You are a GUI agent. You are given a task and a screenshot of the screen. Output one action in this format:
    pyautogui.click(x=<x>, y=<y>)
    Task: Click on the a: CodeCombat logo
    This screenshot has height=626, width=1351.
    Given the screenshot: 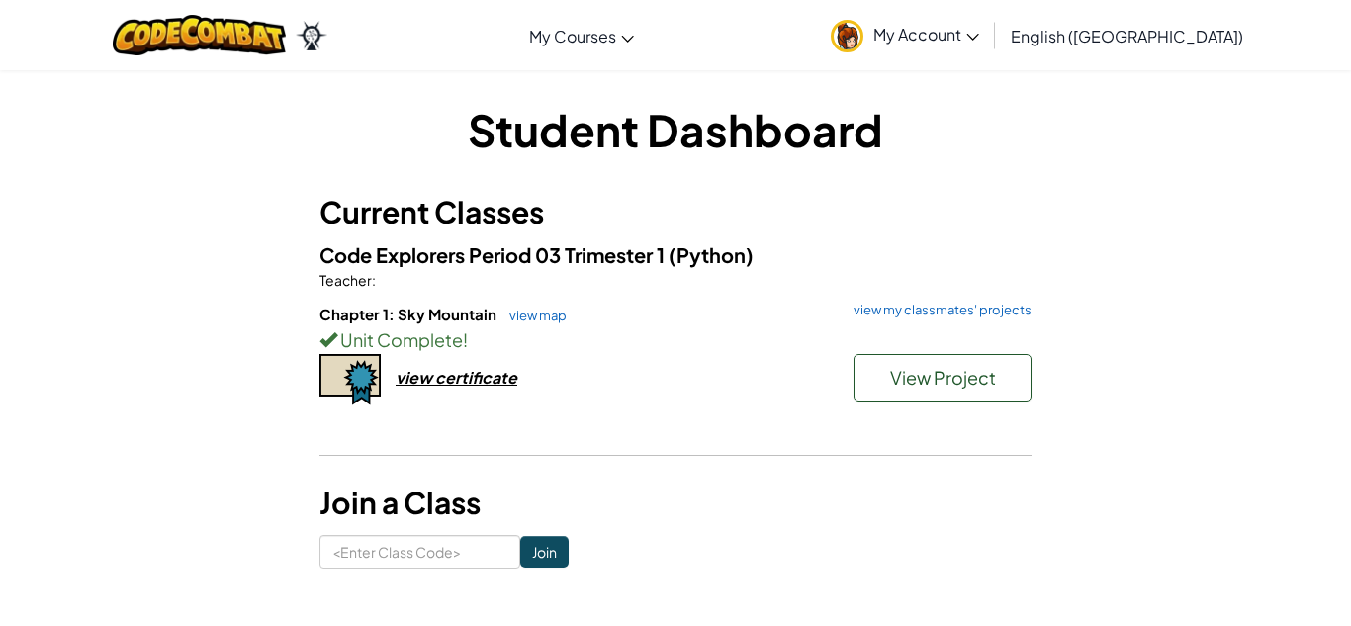 What is the action you would take?
    pyautogui.click(x=199, y=35)
    